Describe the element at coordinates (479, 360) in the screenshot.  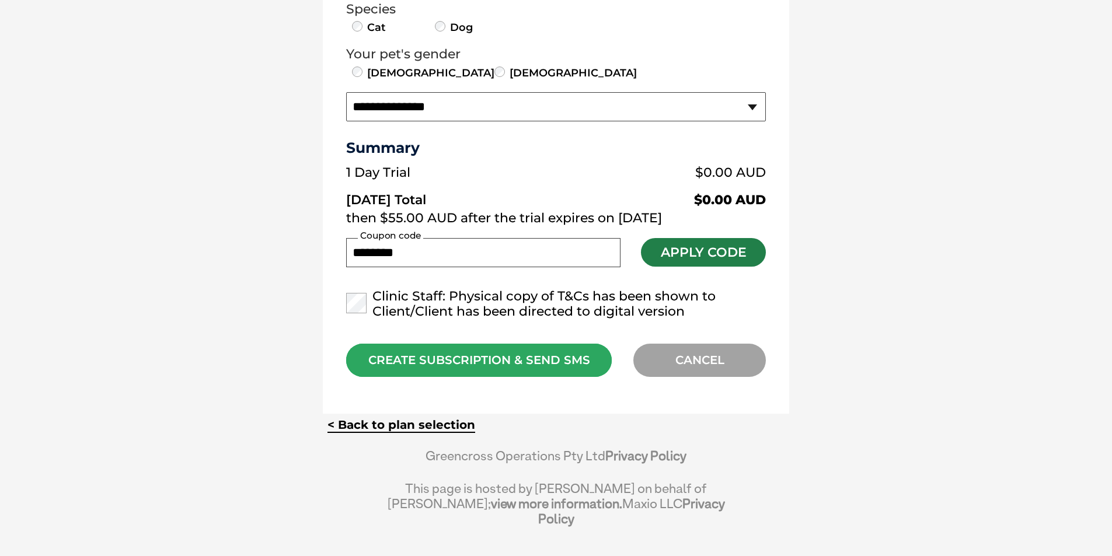
I see `div: CREATE SUBSCRIPTION & SEND SMS` at that location.